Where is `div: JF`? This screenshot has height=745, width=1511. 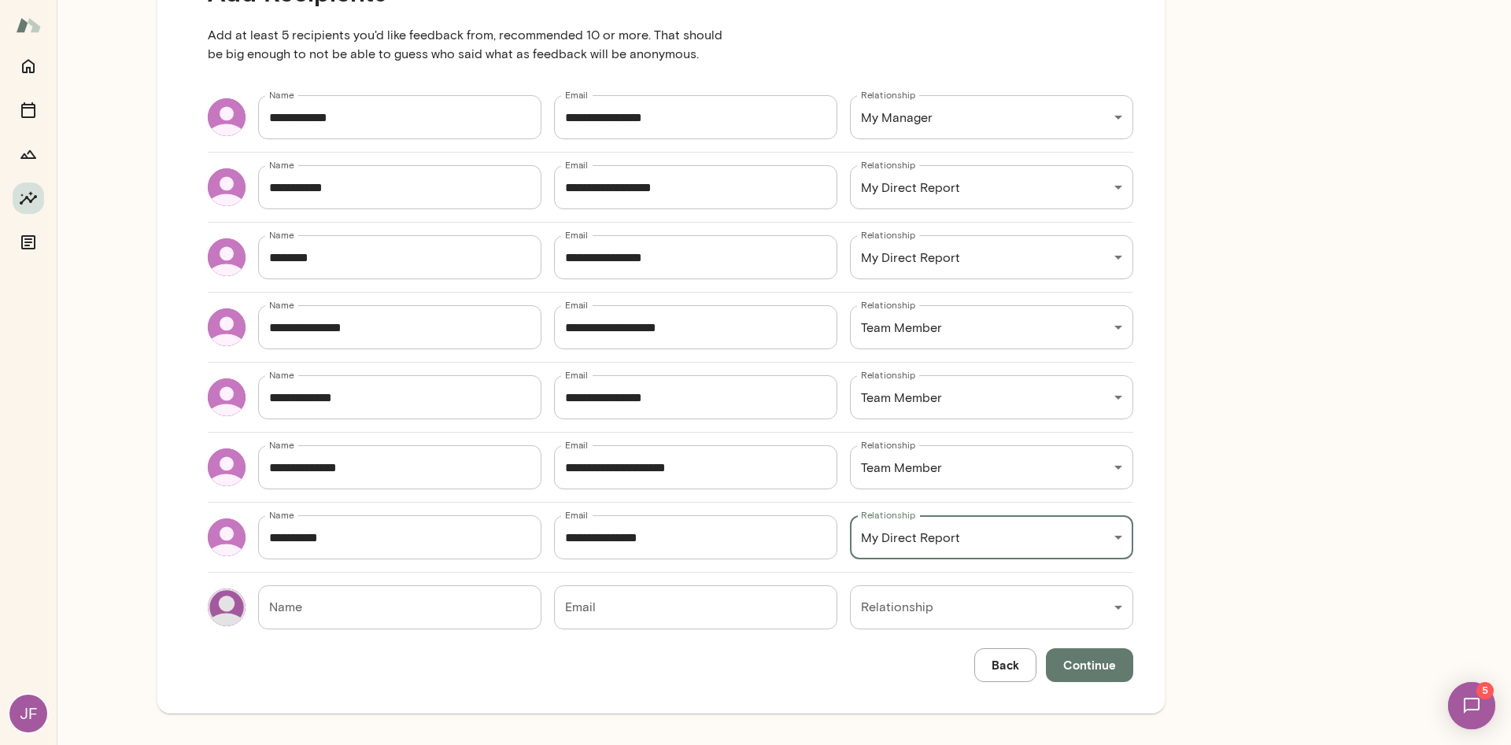
div: JF is located at coordinates (28, 714).